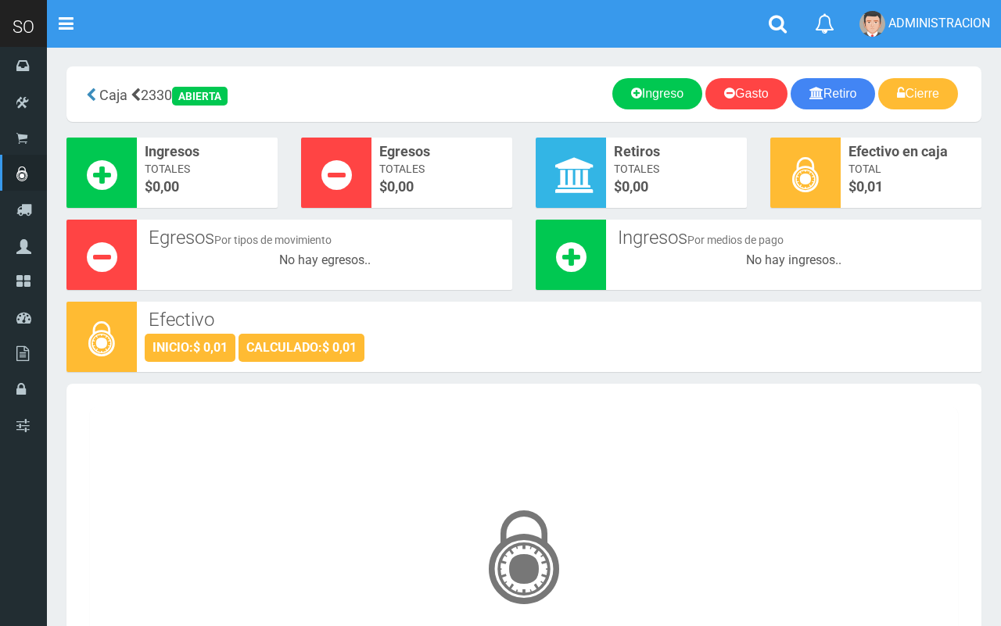 The image size is (1001, 626). Describe the element at coordinates (325, 238) in the screenshot. I see `h3: Egresos` at that location.